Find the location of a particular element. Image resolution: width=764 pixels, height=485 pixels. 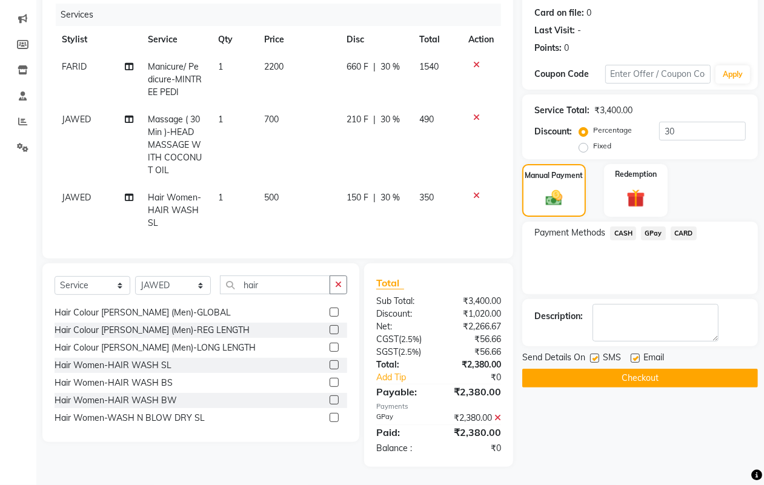

div: Services is located at coordinates (283, 15).